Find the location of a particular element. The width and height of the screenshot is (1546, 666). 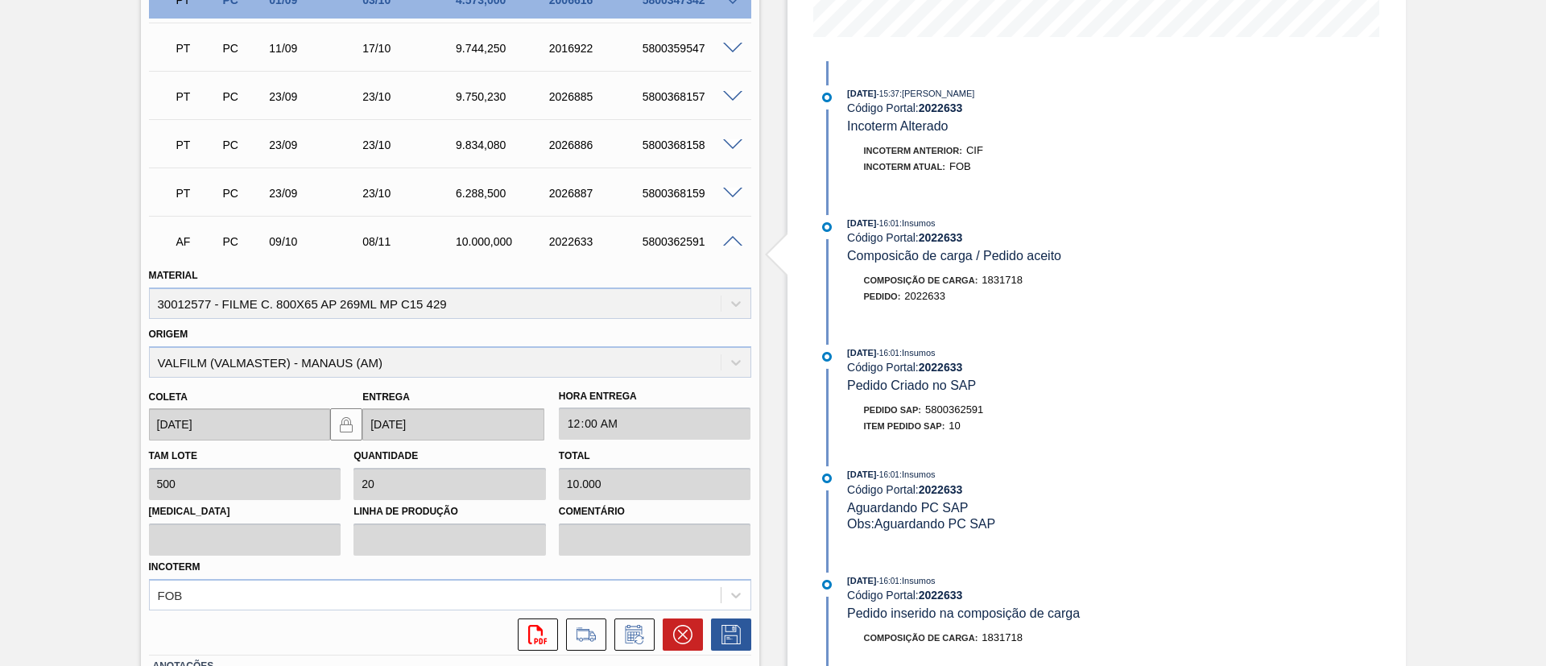

div: 6.288,500 is located at coordinates (504, 193).